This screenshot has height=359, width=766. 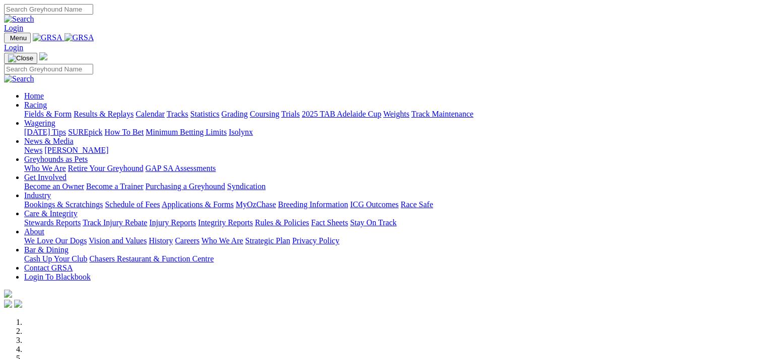 What do you see at coordinates (115, 222) in the screenshot?
I see `a: Track Injury Rebate` at bounding box center [115, 222].